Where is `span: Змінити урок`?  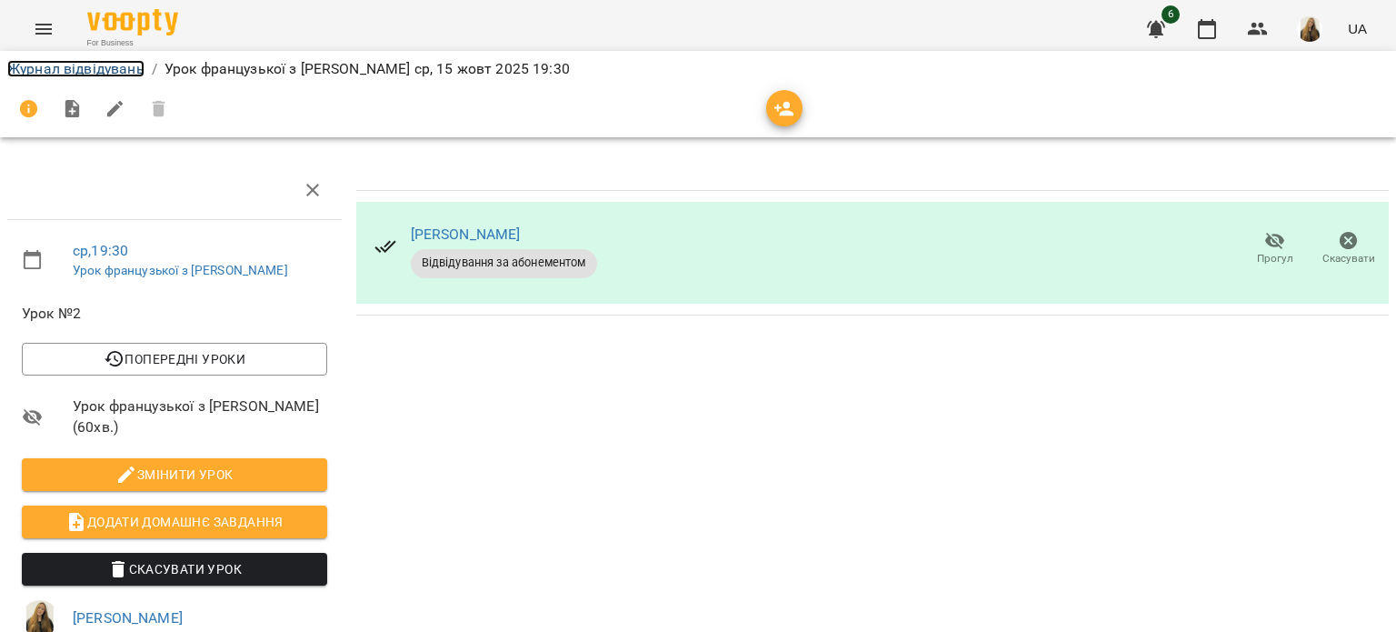
span: Змінити урок is located at coordinates (175, 475).